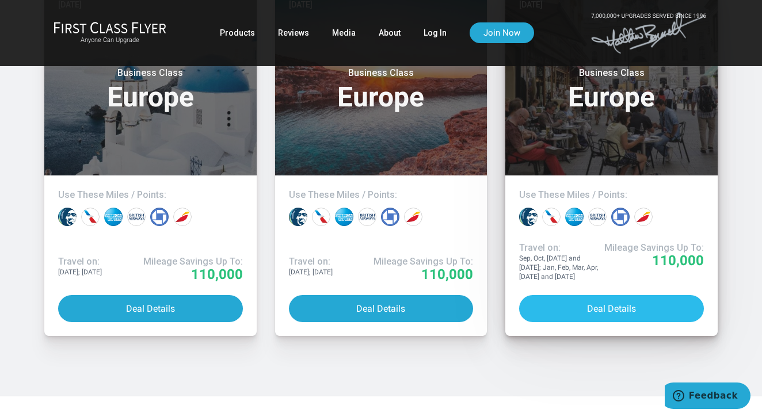 The image size is (762, 417). Describe the element at coordinates (344, 33) in the screenshot. I see `a: Media` at that location.